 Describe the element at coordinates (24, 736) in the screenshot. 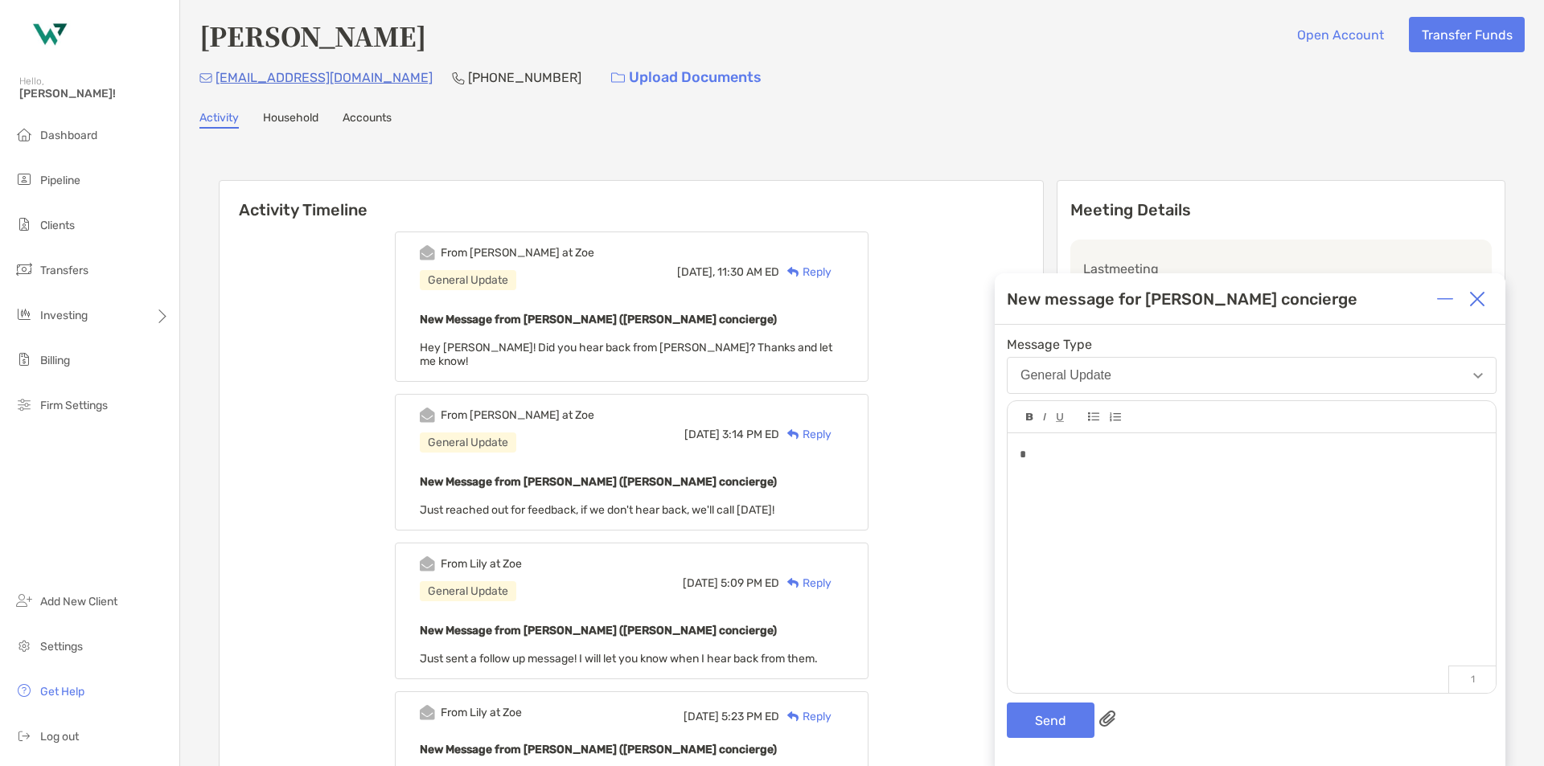

I see `img: logout icon` at that location.